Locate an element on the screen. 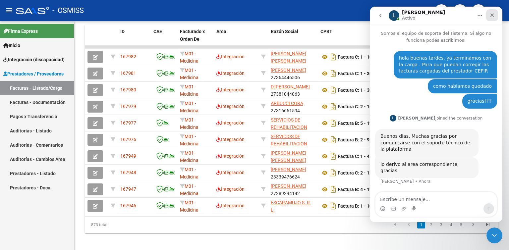  button: Selector de gif is located at coordinates (24, 202).